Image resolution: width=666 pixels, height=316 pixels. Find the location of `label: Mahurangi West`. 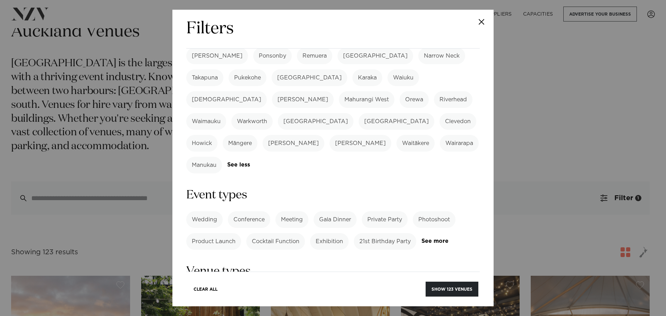

label: Mahurangi West is located at coordinates (366, 99).